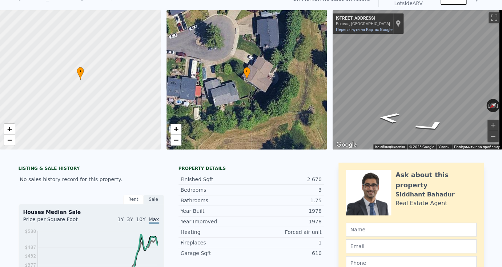 This screenshot has height=267, width=502. Describe the element at coordinates (418, 80) in the screenshot. I see `div: Street View` at that location.